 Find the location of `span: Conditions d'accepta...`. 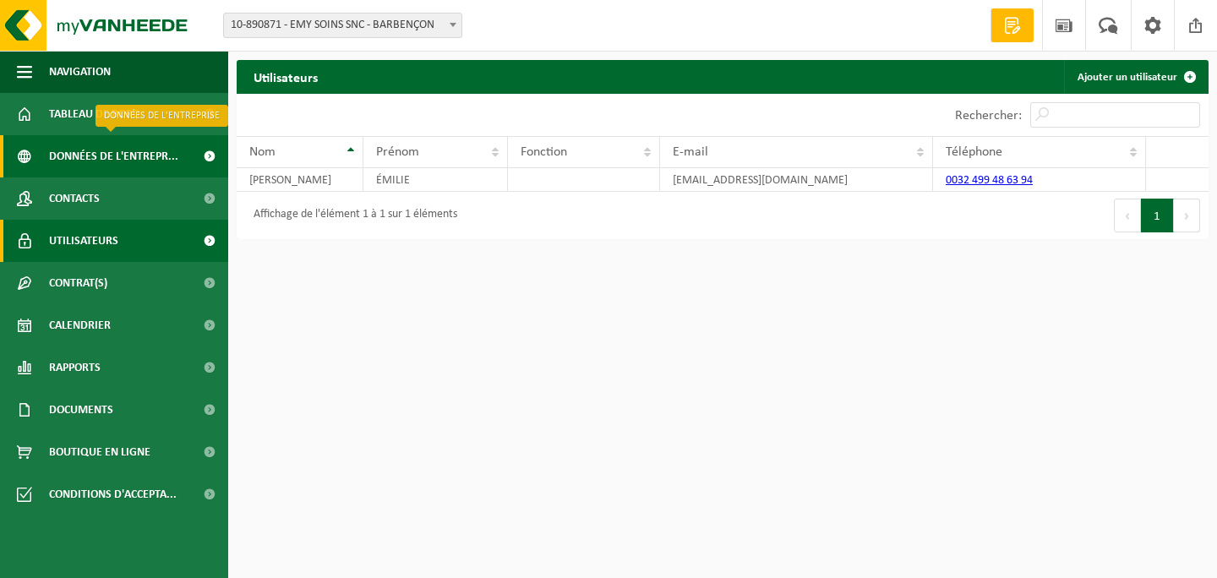

span: Conditions d'accepta... is located at coordinates (112, 494).